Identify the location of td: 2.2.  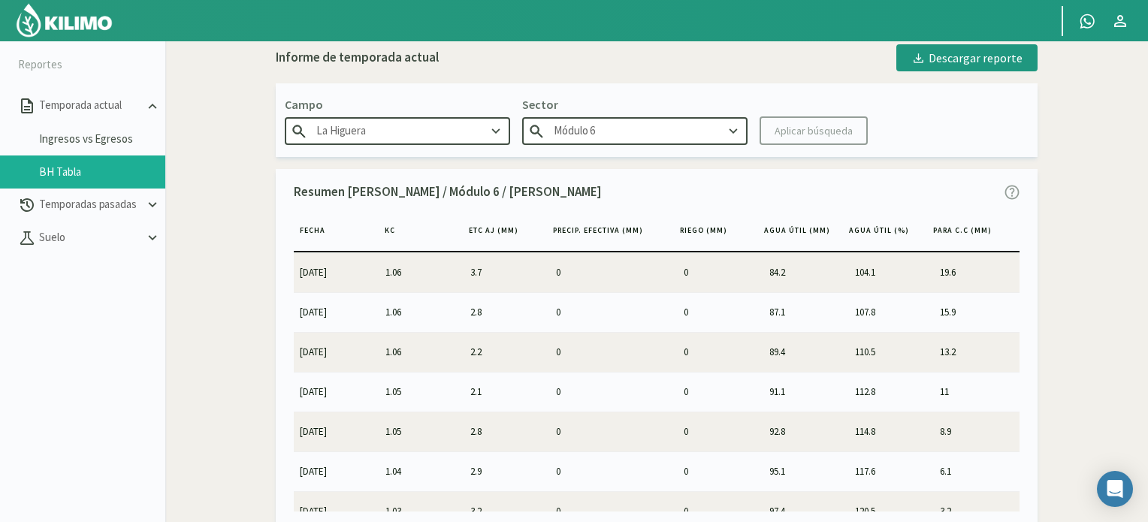
(507, 352).